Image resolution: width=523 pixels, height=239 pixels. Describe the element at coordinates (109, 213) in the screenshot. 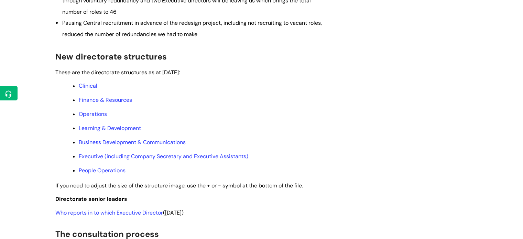

I see `a: Who reports in to which Executive Director` at that location.